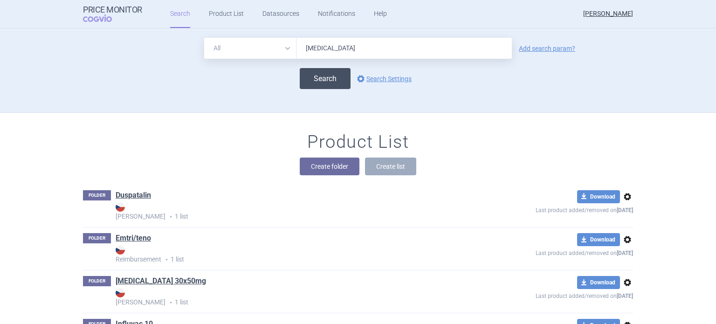 The image size is (716, 324). I want to click on strong: Price Monitor, so click(112, 10).